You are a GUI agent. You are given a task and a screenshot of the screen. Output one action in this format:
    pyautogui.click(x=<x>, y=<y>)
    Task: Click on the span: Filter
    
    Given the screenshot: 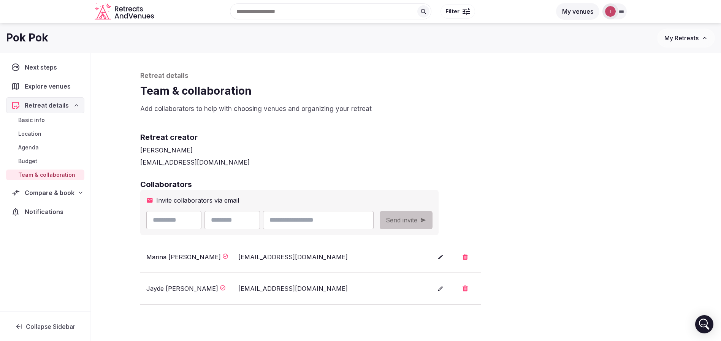 What is the action you would take?
    pyautogui.click(x=452, y=11)
    